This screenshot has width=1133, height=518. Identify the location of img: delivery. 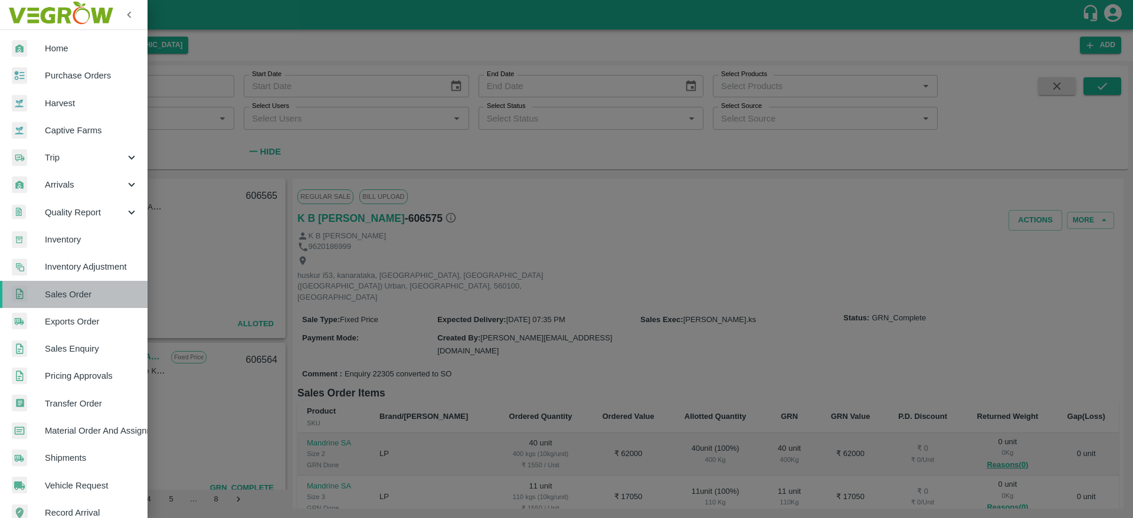
(19, 158).